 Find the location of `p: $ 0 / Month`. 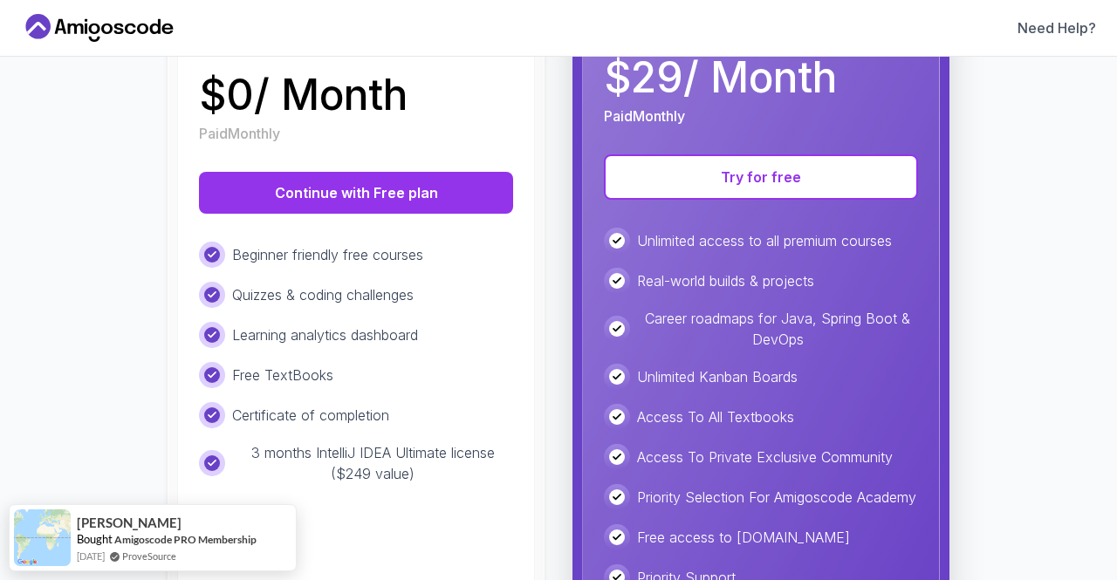

p: $ 0 / Month is located at coordinates (303, 95).